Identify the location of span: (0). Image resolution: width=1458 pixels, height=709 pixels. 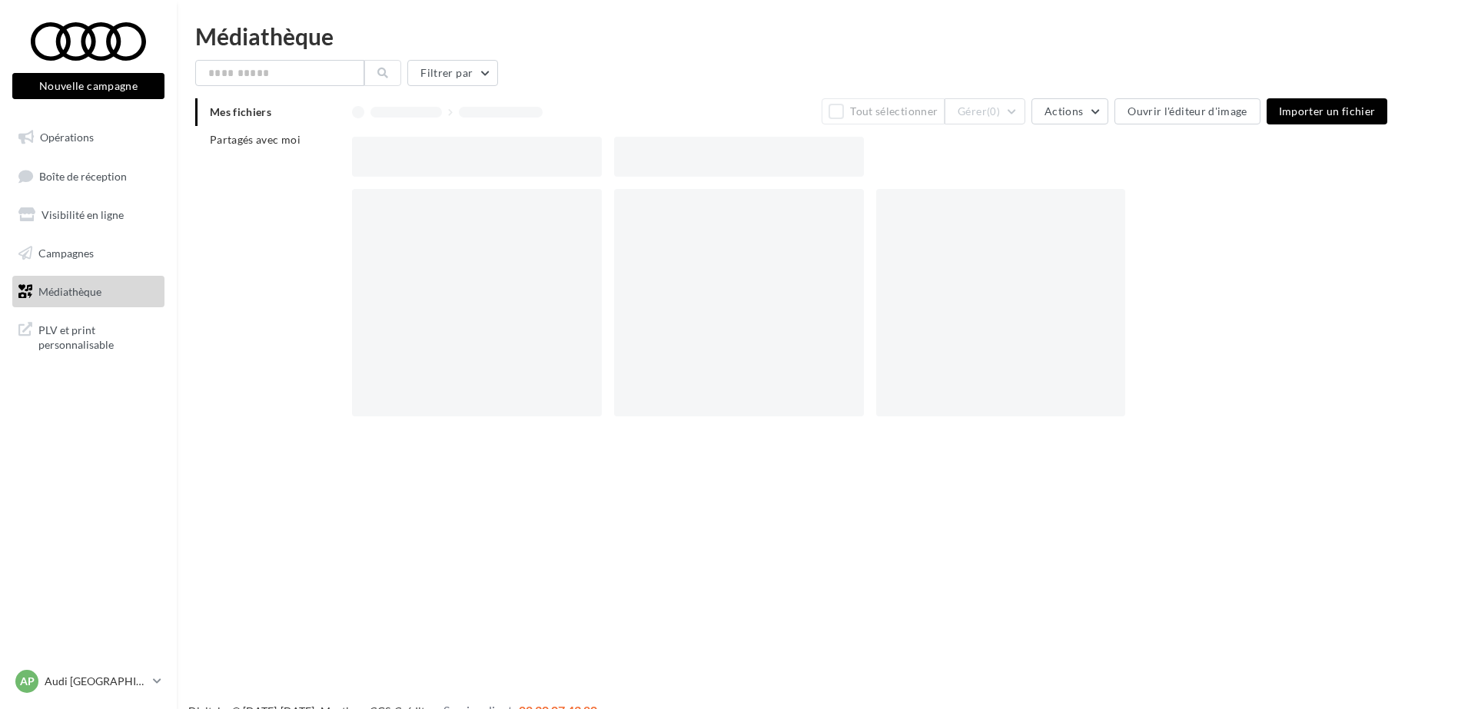
(993, 111).